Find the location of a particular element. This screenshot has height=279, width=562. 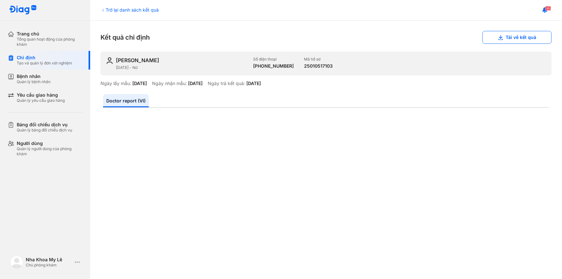

button: Tải về kết quả is located at coordinates (517, 37).